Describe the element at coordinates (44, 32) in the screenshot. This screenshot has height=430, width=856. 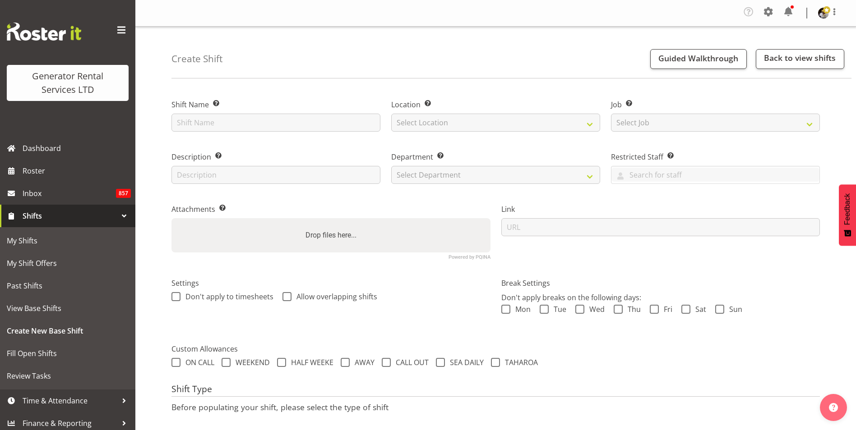
I see `img: Rosterit website logo` at that location.